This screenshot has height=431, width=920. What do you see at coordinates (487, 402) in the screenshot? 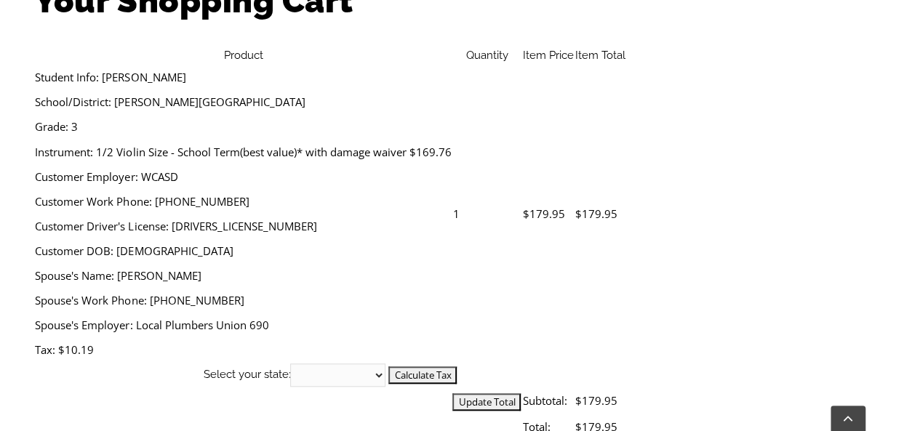
I see `input: Update Total` at bounding box center [487, 402].